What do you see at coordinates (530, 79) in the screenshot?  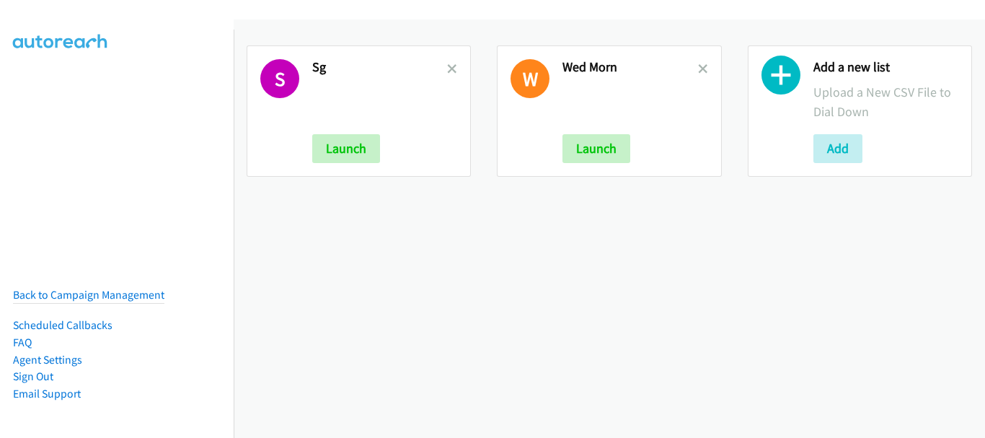 I see `h1: W` at bounding box center [530, 79].